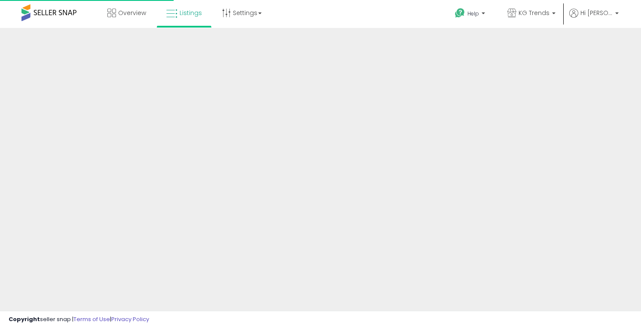 The height and width of the screenshot is (328, 641). Describe the element at coordinates (24, 319) in the screenshot. I see `strong: Copyright` at that location.